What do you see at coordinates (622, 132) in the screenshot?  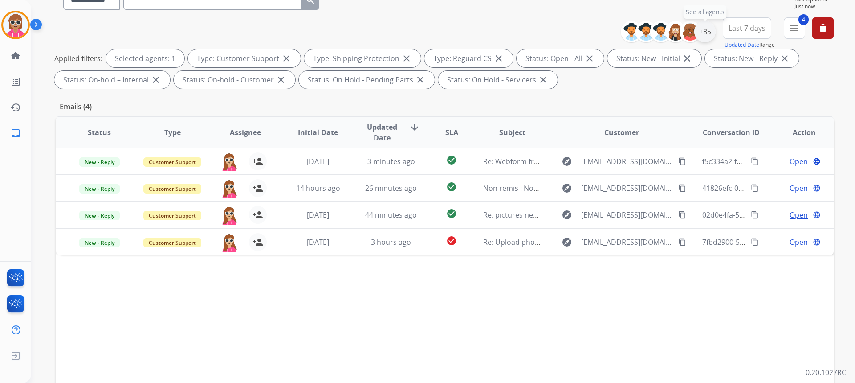 I see `span: Customer` at bounding box center [622, 132].